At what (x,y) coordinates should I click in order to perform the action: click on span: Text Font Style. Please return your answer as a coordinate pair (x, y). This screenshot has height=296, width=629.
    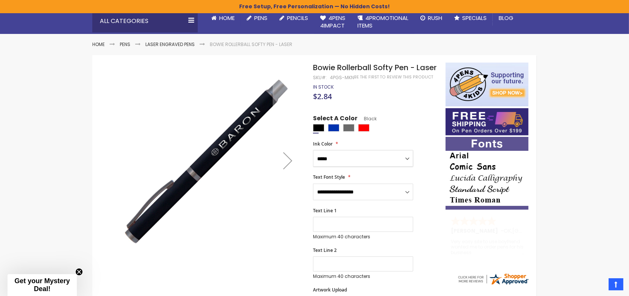
    Looking at the image, I should click on (329, 177).